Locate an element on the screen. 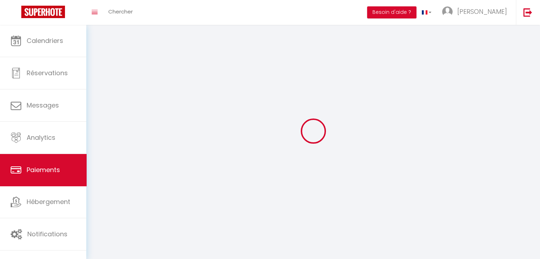  span: Messages is located at coordinates (43, 105).